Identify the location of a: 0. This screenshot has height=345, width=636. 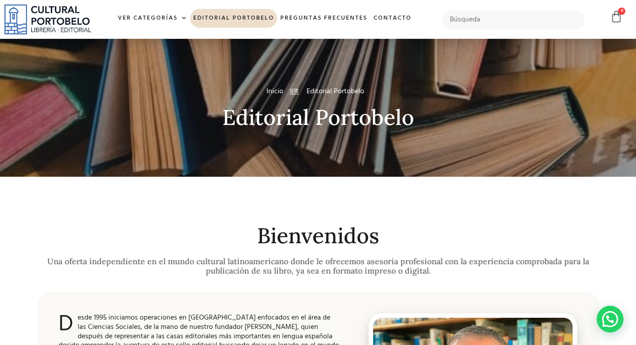
(617, 17).